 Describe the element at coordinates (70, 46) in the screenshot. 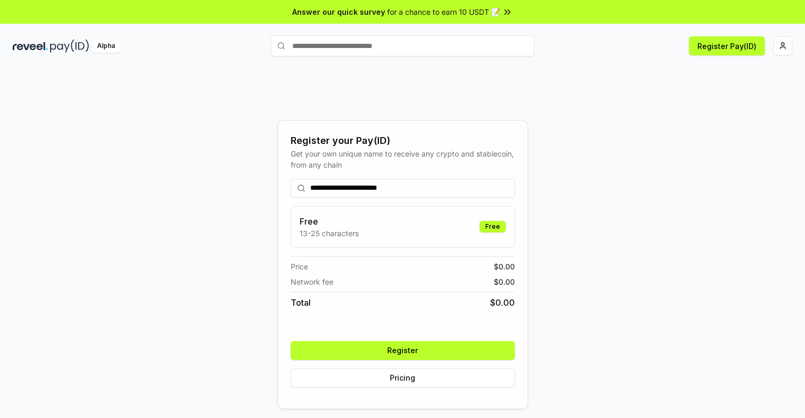

I see `img: pay_id` at that location.